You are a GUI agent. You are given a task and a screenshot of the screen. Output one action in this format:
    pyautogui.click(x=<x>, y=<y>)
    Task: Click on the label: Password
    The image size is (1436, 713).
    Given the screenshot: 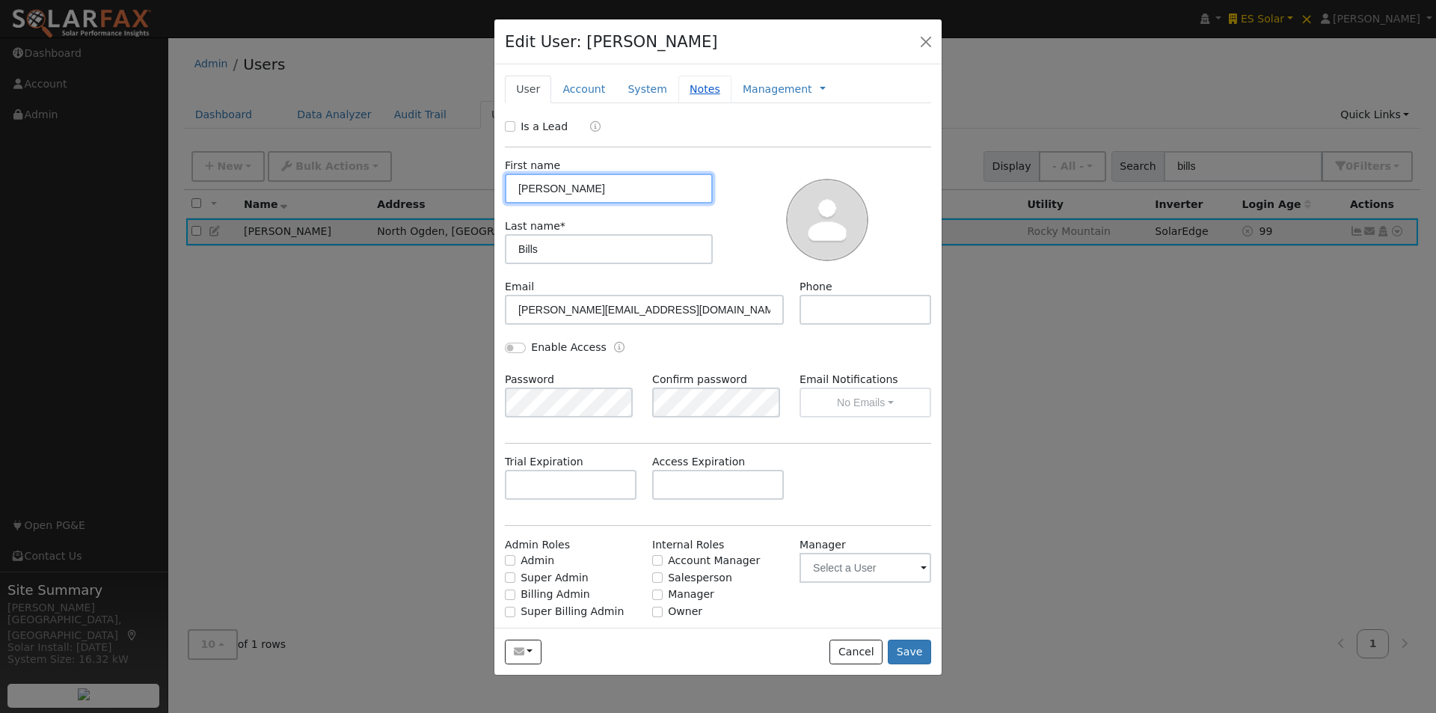 What is the action you would take?
    pyautogui.click(x=530, y=379)
    